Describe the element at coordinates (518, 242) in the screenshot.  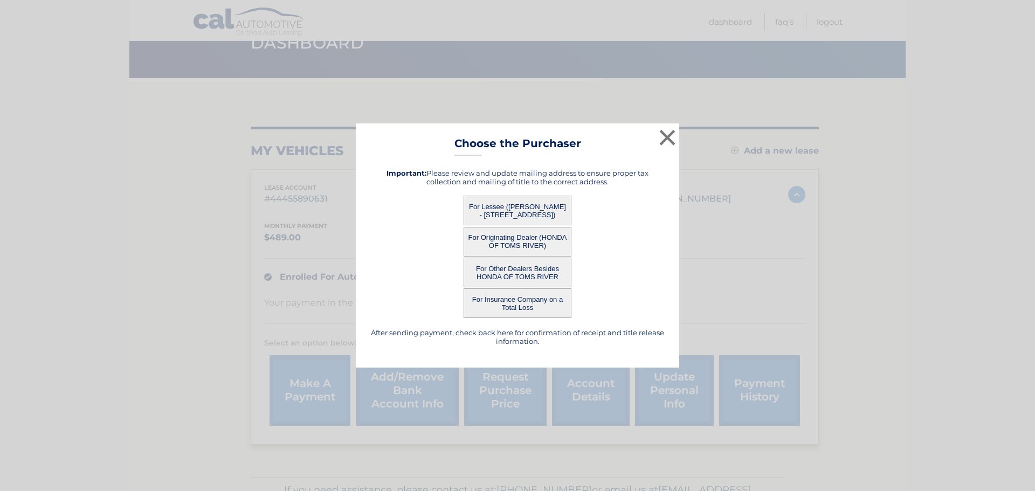
I see `button: For Originating Dealer (HONDA OF TOMS RIVER)` at that location.